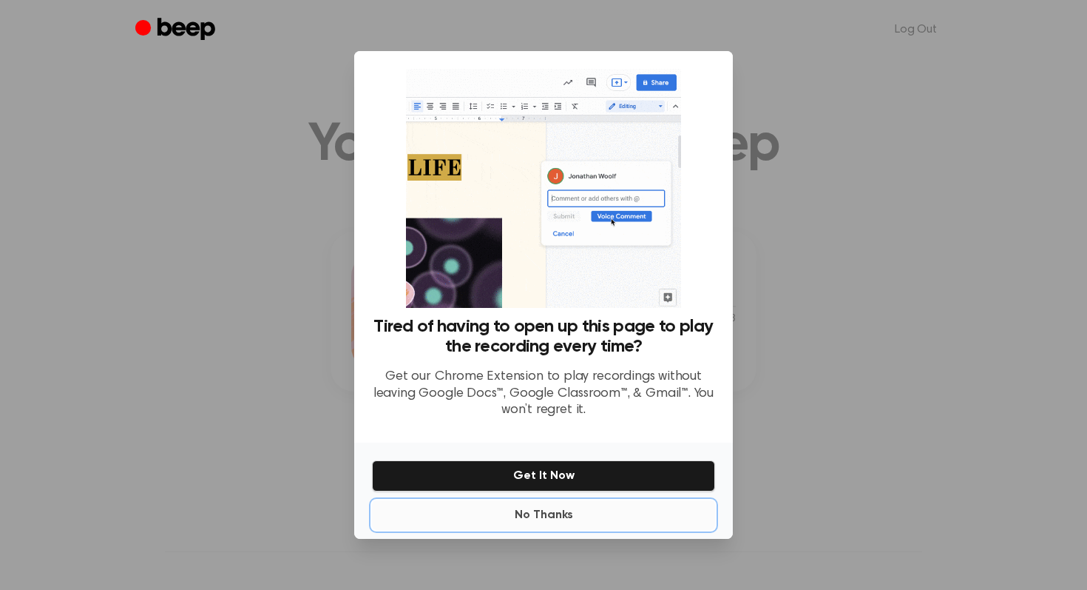 The height and width of the screenshot is (590, 1087). Describe the element at coordinates (916, 30) in the screenshot. I see `a: Log Out` at that location.